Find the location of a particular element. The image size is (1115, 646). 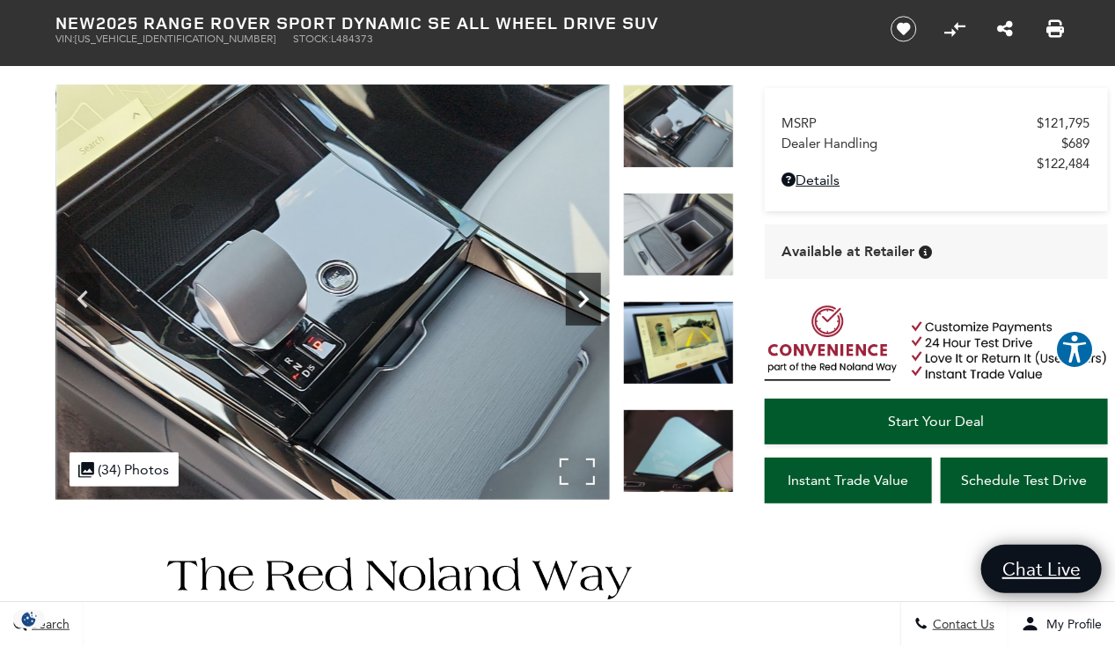

section: Click to Open Cookie Consent Modal is located at coordinates (29, 618).